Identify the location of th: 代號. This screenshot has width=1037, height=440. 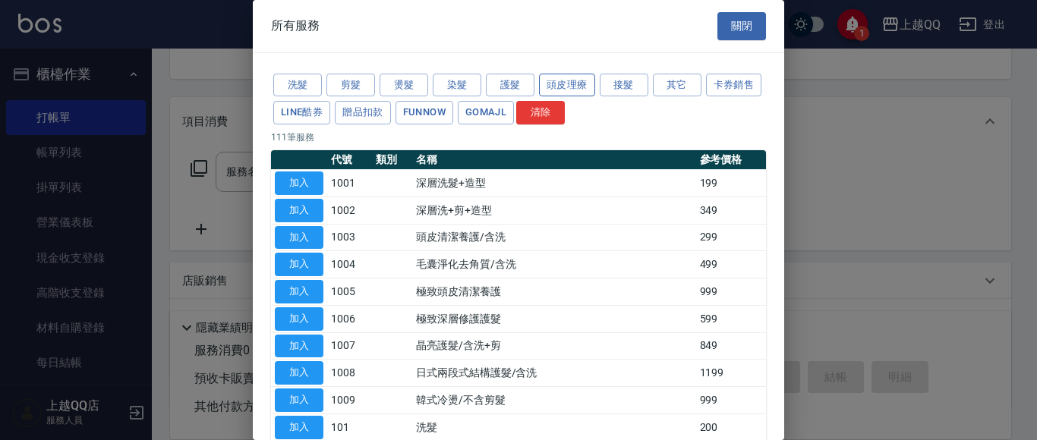
(349, 160).